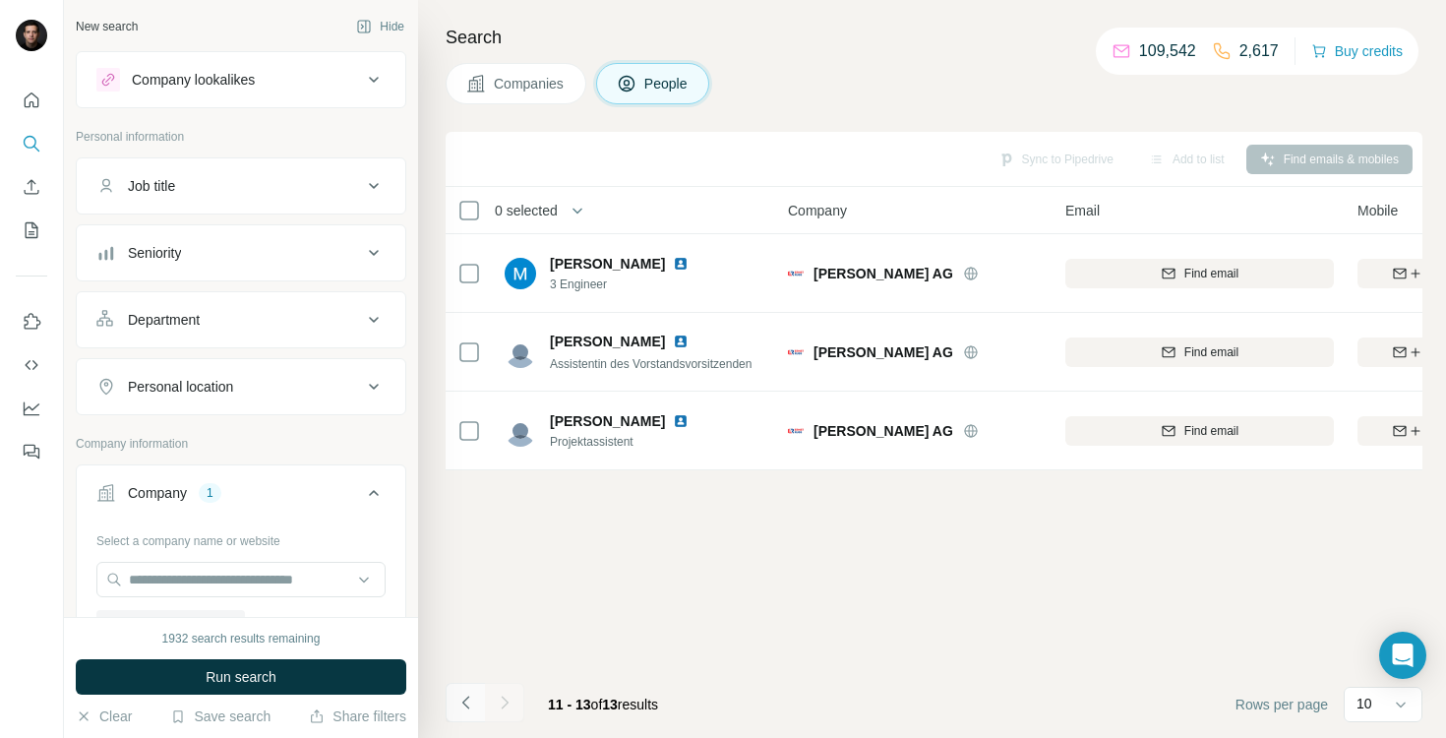 Image resolution: width=1446 pixels, height=738 pixels. Describe the element at coordinates (241, 387) in the screenshot. I see `button: Personal location` at that location.